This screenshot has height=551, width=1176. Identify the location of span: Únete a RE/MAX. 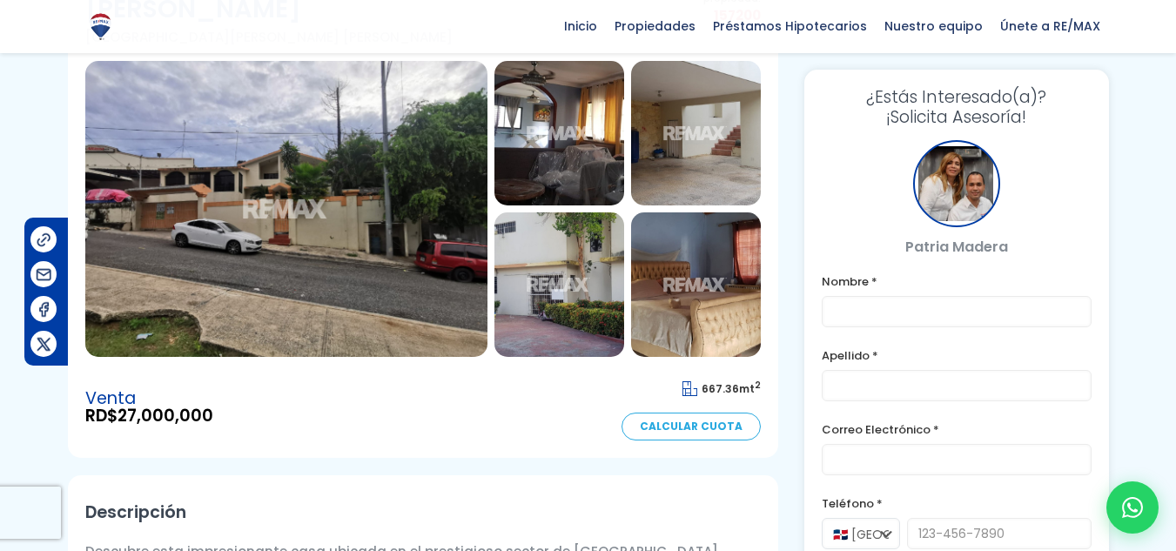
(1050, 26).